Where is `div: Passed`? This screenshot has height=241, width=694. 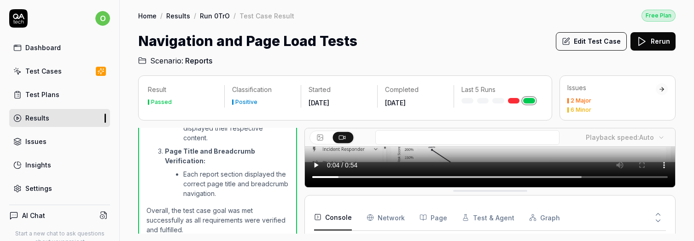
div: Passed is located at coordinates (161, 102).